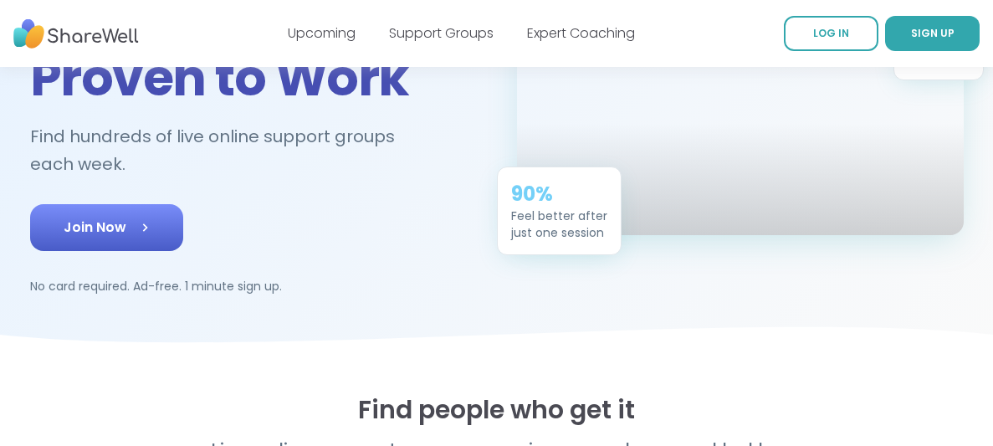  What do you see at coordinates (254, 286) in the screenshot?
I see `p: No card required. Ad-free. 1 minute sign up.` at bounding box center [254, 286].